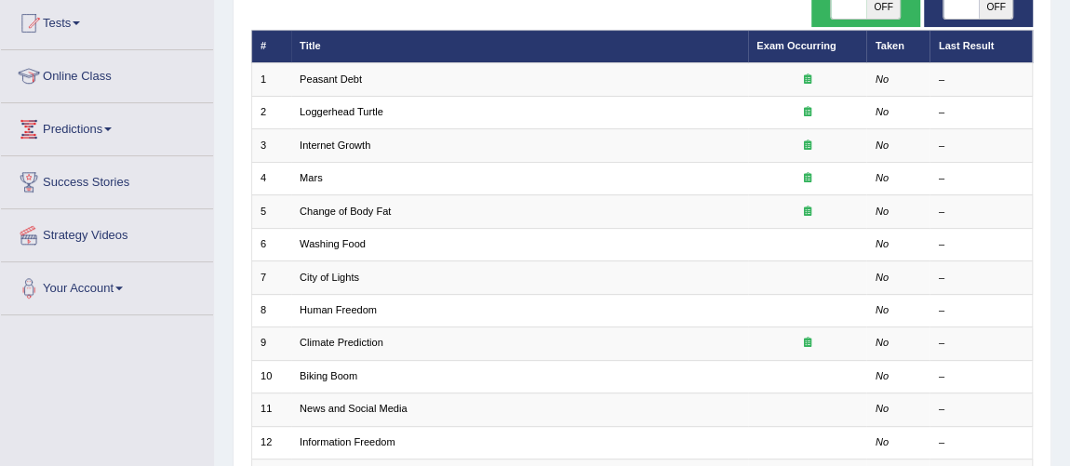 The height and width of the screenshot is (466, 1070). What do you see at coordinates (271, 310) in the screenshot?
I see `td: 8` at bounding box center [271, 310].